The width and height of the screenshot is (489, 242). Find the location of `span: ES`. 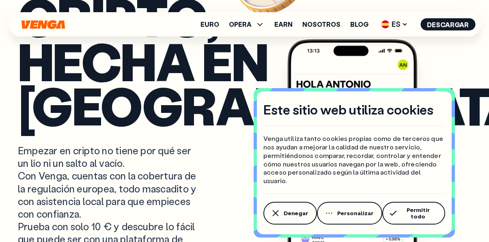

span: ES is located at coordinates (394, 24).